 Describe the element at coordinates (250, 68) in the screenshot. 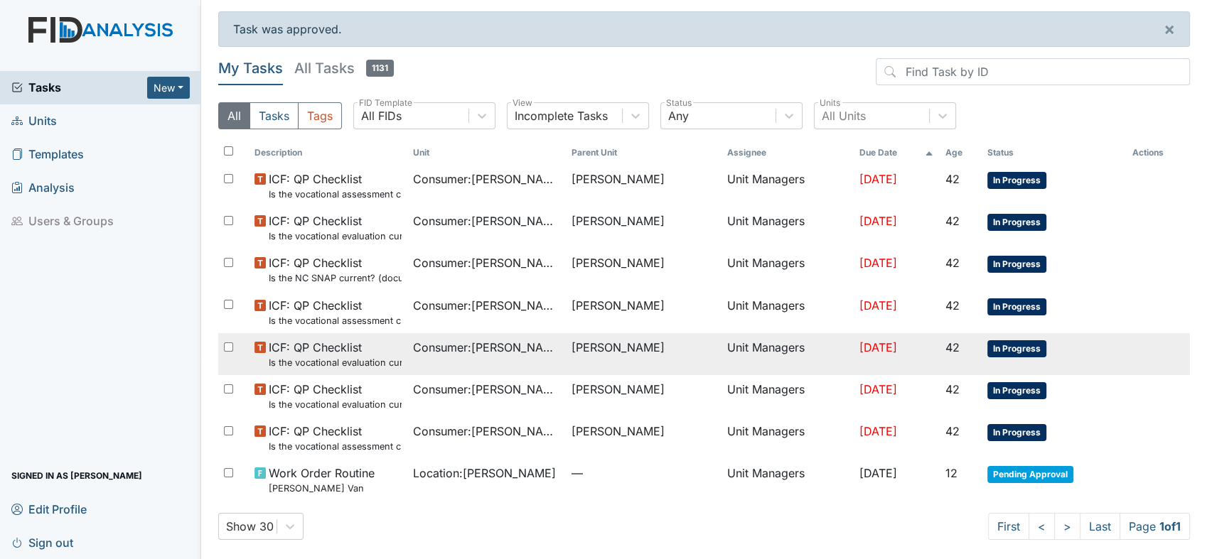

I see `h5: My Tasks` at that location.